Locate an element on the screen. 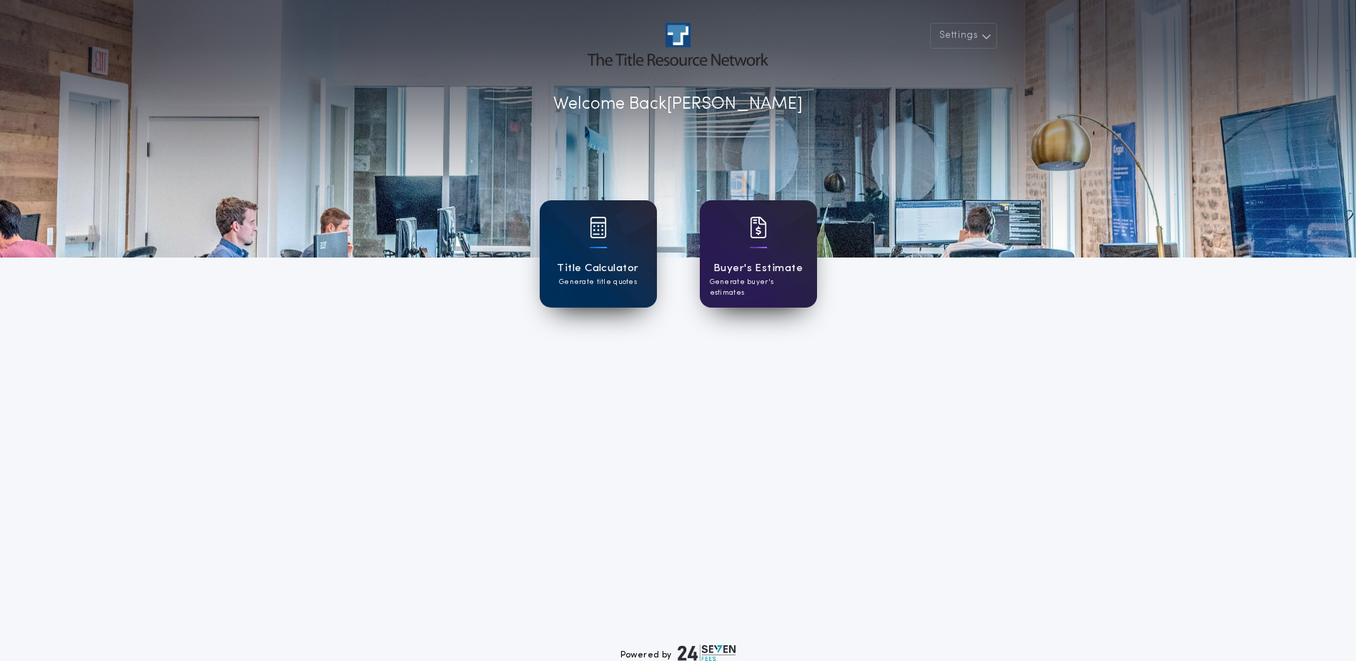 Image resolution: width=1356 pixels, height=661 pixels. a: card iconBuyer's EstimateGenerate buyer's estimates is located at coordinates (758, 254).